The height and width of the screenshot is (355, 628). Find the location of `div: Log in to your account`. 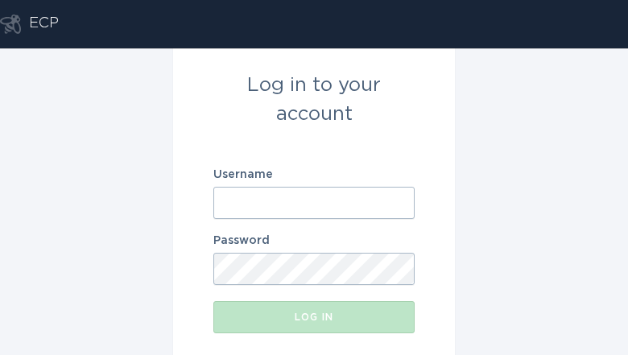

div: Log in to your account is located at coordinates (314, 100).